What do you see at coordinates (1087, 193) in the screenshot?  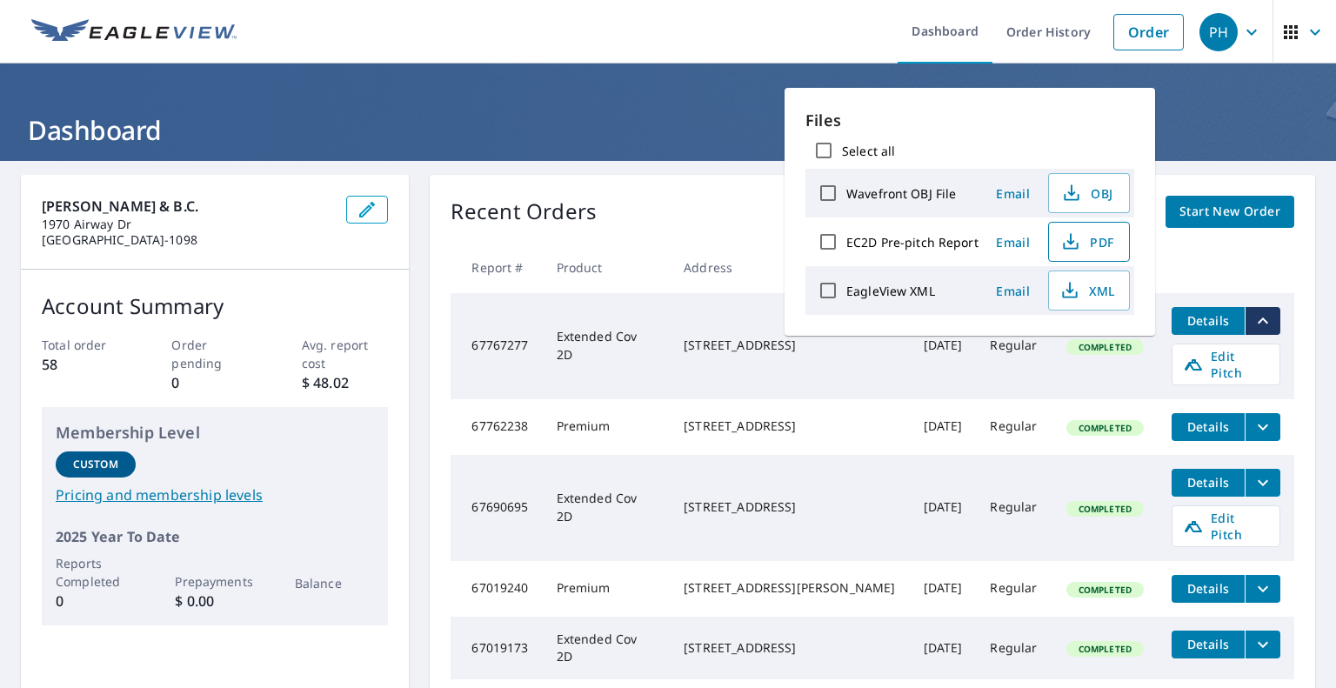 I see `span: OBJ` at bounding box center [1087, 193].